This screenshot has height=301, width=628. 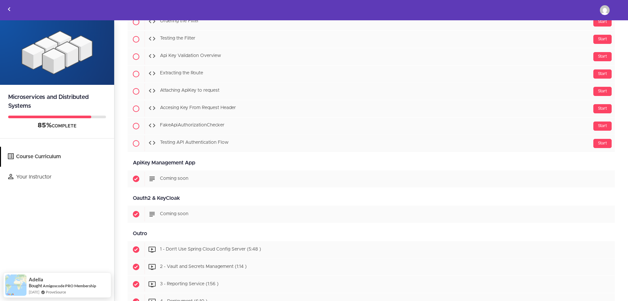 I want to click on img: provesource social proof notification image, so click(x=16, y=285).